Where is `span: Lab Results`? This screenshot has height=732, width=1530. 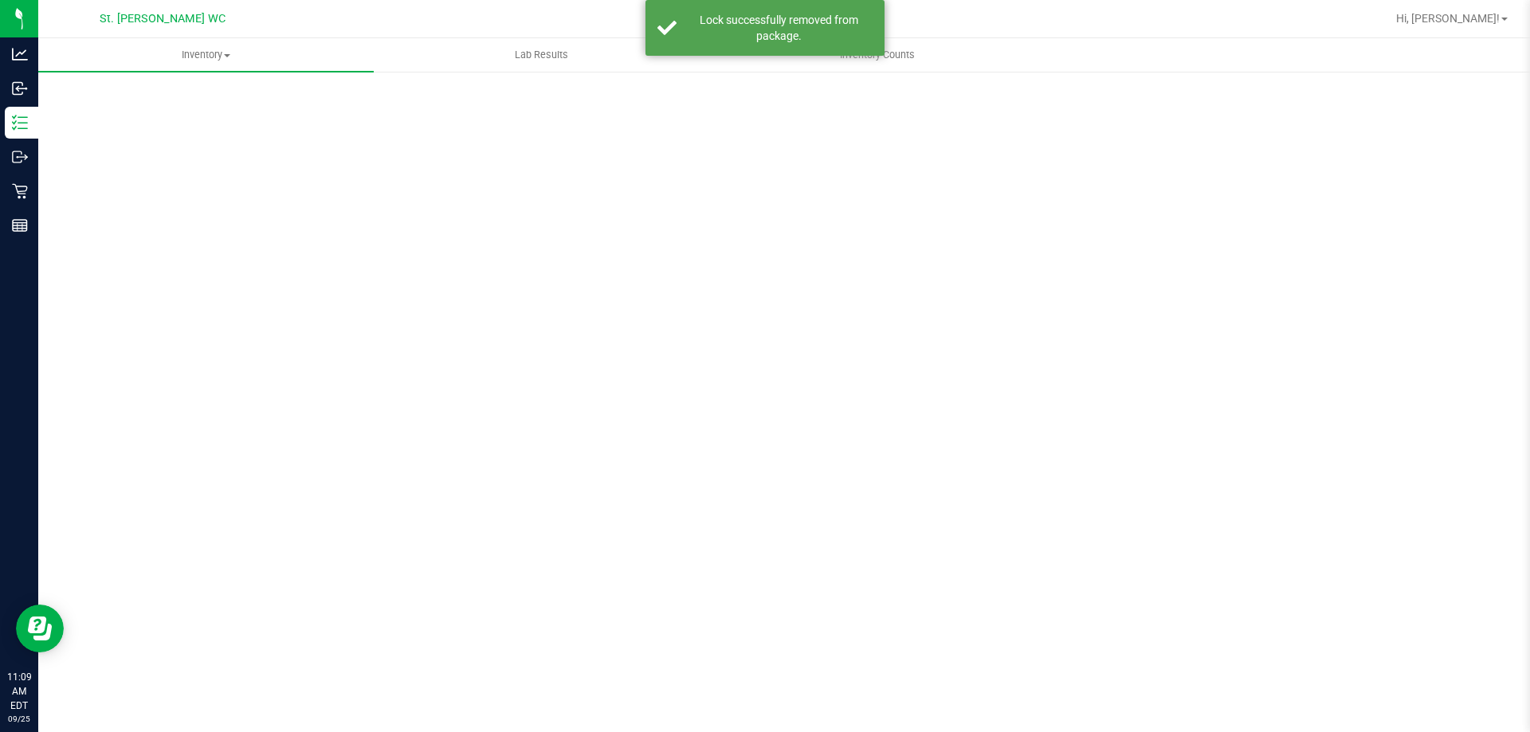 span: Lab Results is located at coordinates (541, 55).